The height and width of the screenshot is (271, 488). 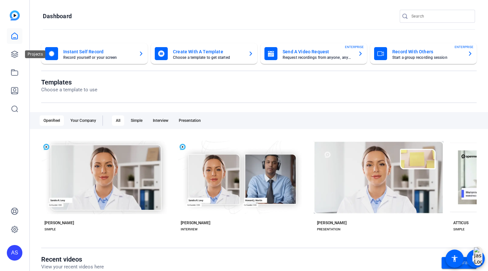 I want to click on mat-card-title: Create With A Template, so click(x=208, y=52).